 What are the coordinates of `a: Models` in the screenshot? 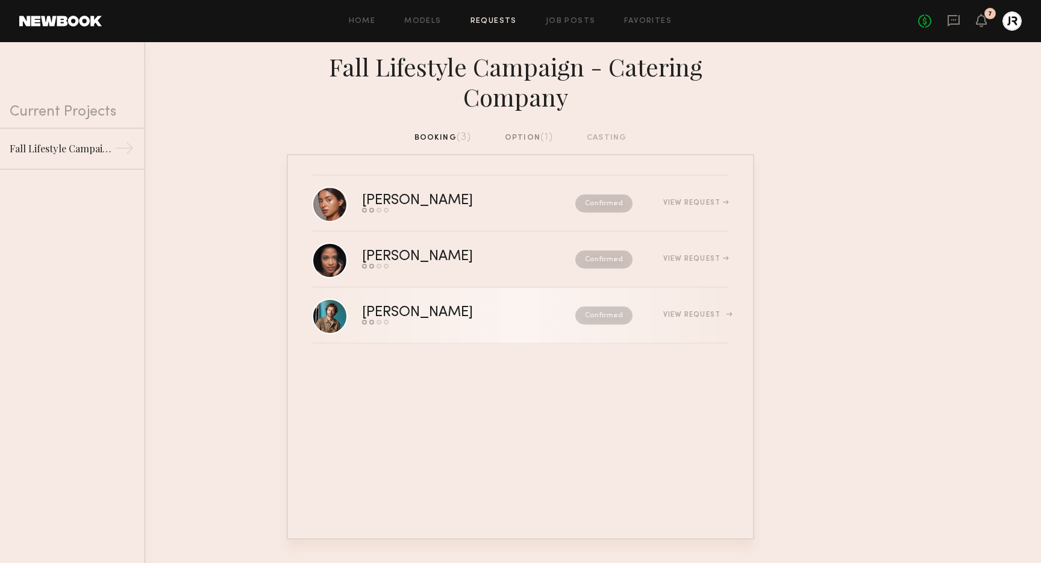 It's located at (422, 21).